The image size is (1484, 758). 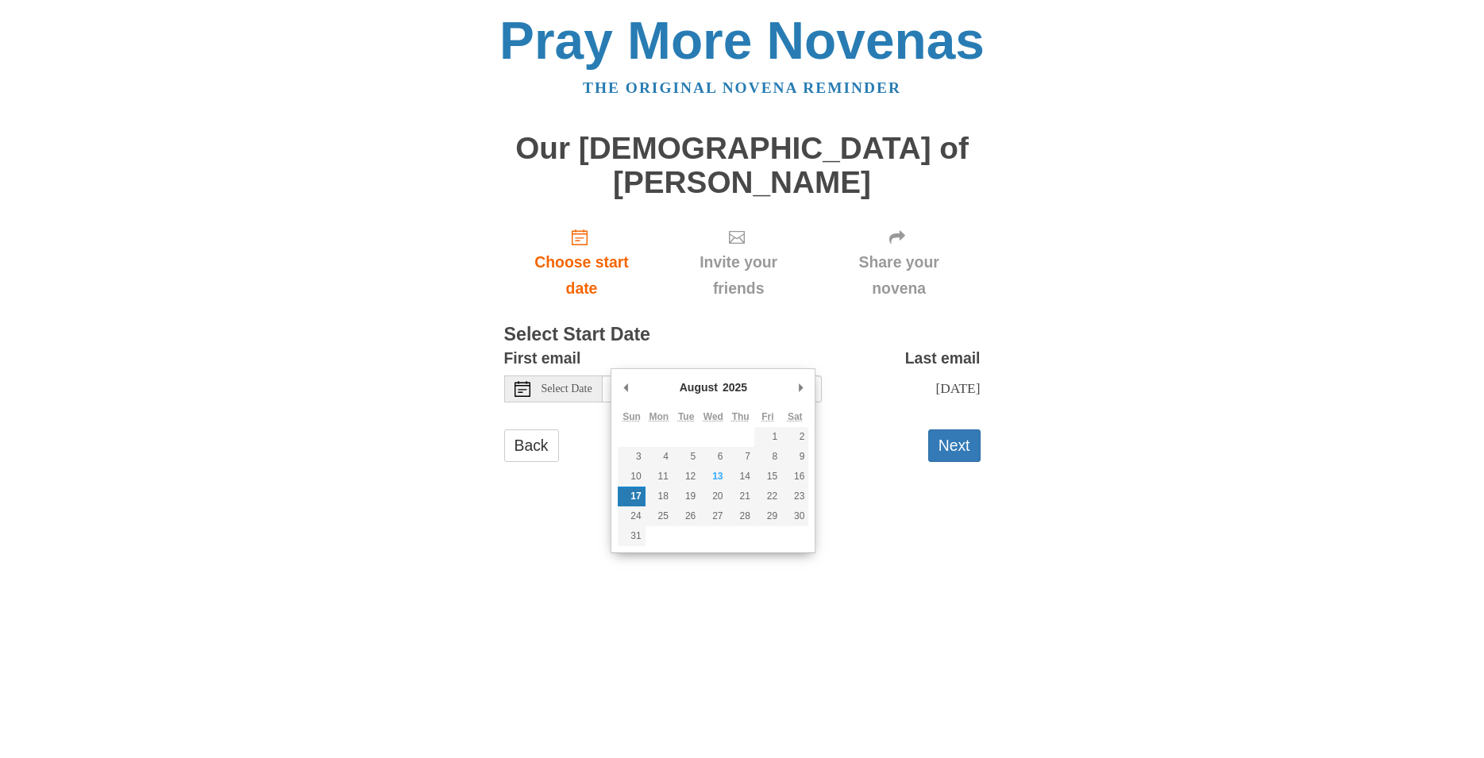 I want to click on button: 19, so click(x=686, y=496).